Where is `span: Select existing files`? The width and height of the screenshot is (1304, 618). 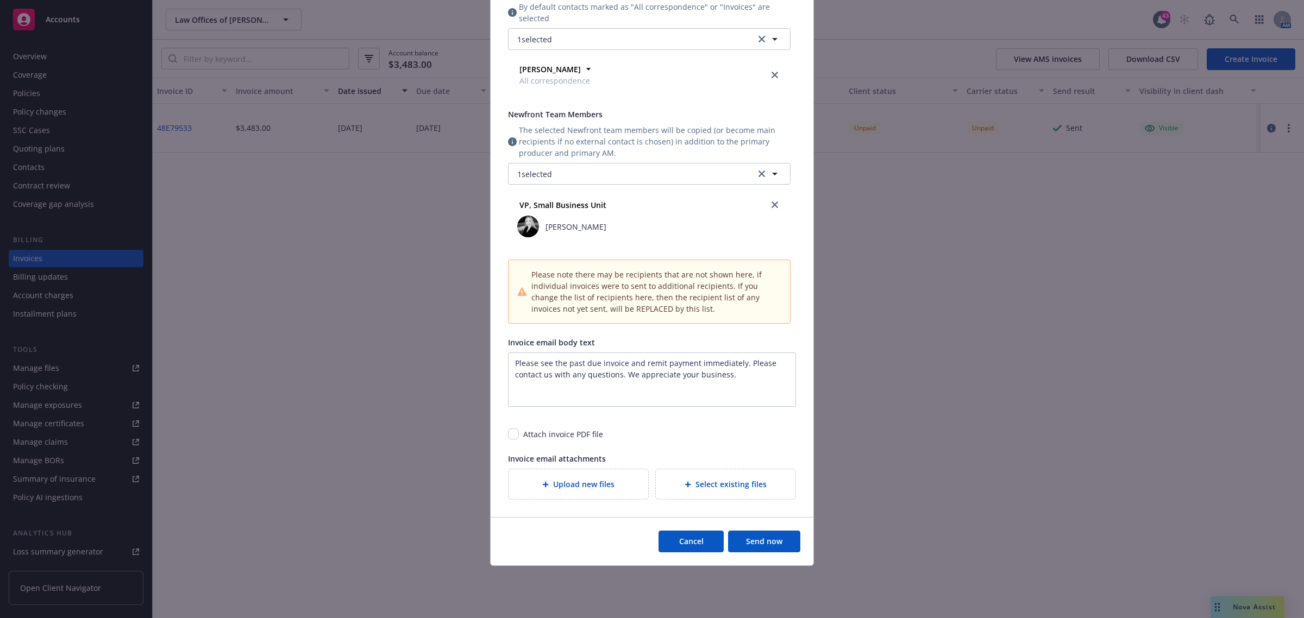
span: Select existing files is located at coordinates (731, 484).